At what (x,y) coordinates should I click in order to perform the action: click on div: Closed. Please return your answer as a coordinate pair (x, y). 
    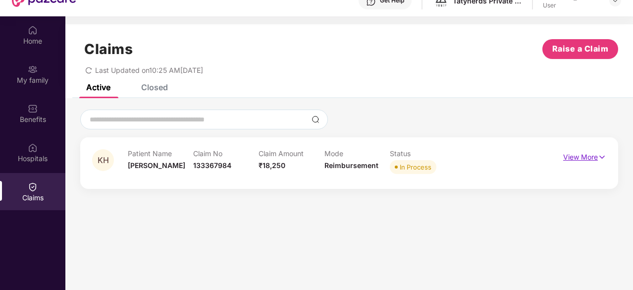
    Looking at the image, I should click on (154, 87).